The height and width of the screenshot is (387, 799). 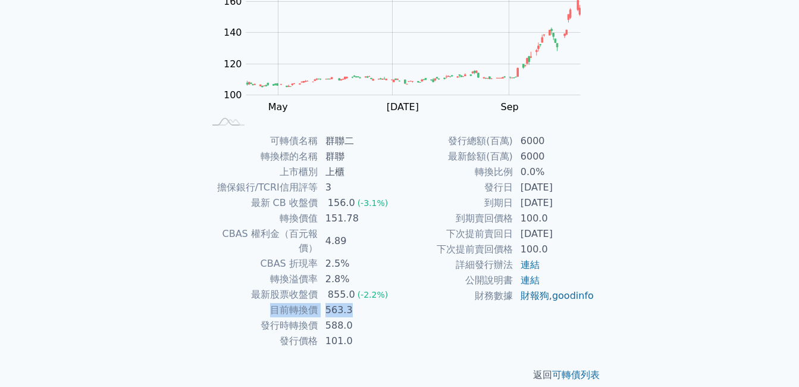 I want to click on td: 可轉債名稱, so click(x=261, y=141).